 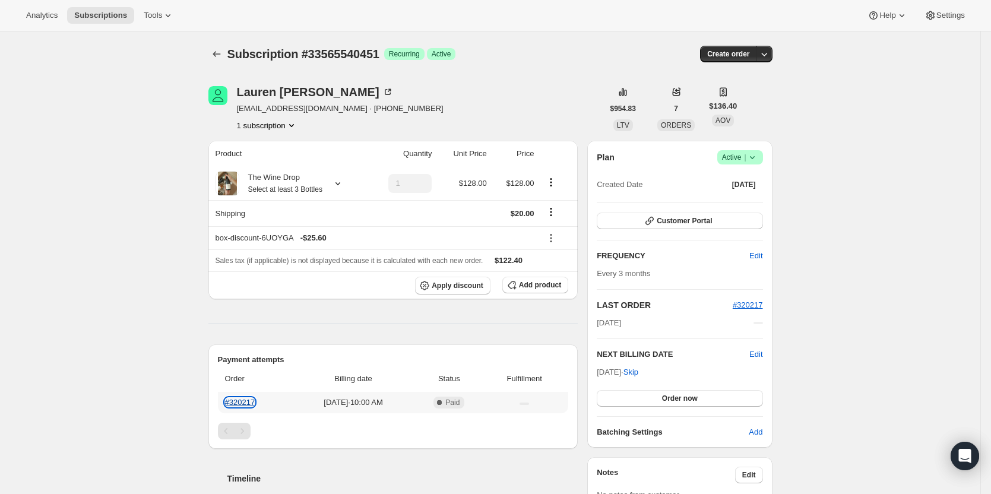 What do you see at coordinates (375, 238) in the screenshot?
I see `div: box-discount-6UOYGA` at bounding box center [375, 238].